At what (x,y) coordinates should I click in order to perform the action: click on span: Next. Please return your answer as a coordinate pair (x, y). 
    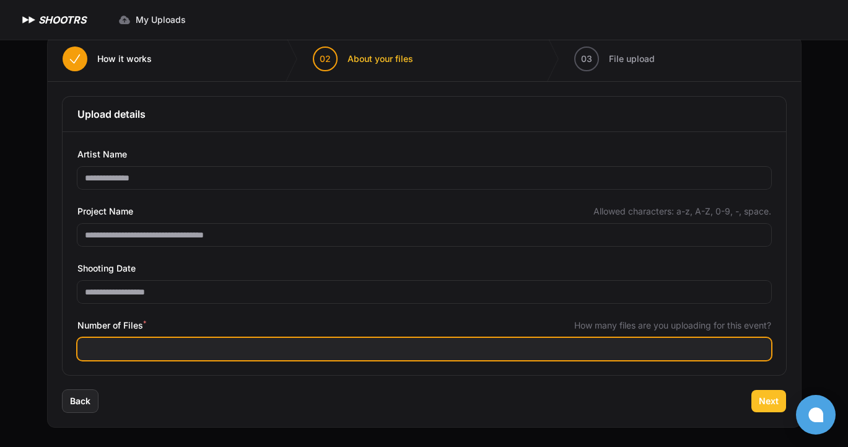
    Looking at the image, I should click on (769, 401).